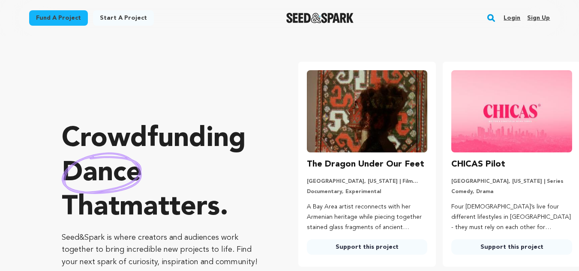  I want to click on p: A Bay Area artist reconnects with her Armenian heritage while piecing together stained glass frag..., so click(367, 217).